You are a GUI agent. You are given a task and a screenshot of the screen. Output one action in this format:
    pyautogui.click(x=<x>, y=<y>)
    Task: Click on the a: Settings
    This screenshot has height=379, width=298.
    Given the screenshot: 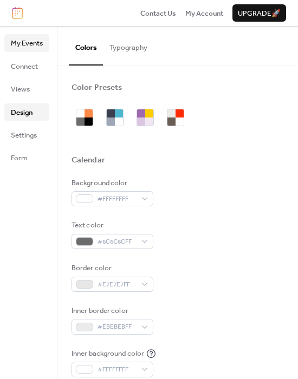 What is the action you would take?
    pyautogui.click(x=27, y=135)
    